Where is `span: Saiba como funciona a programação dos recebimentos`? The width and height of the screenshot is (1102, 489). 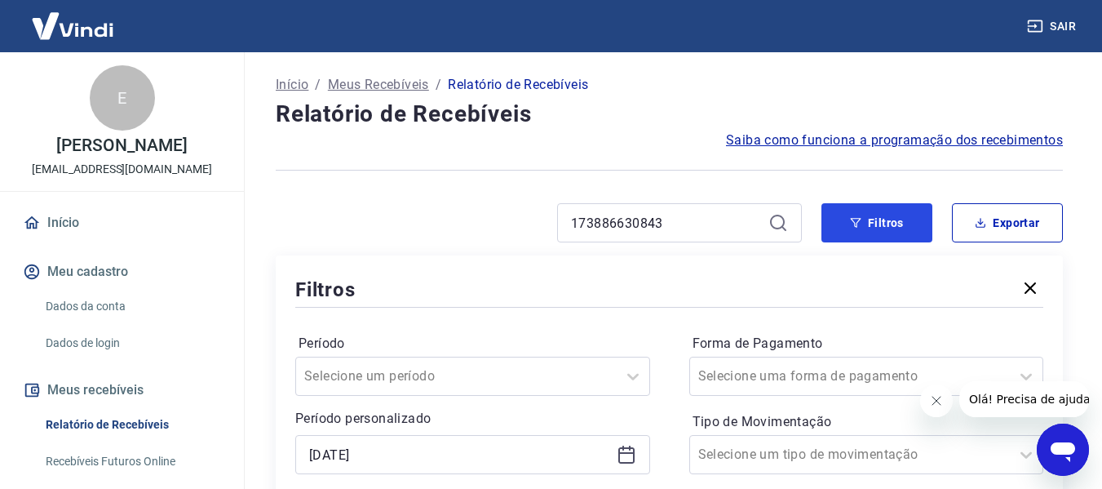 span: Saiba como funciona a programação dos recebimentos is located at coordinates (894, 140).